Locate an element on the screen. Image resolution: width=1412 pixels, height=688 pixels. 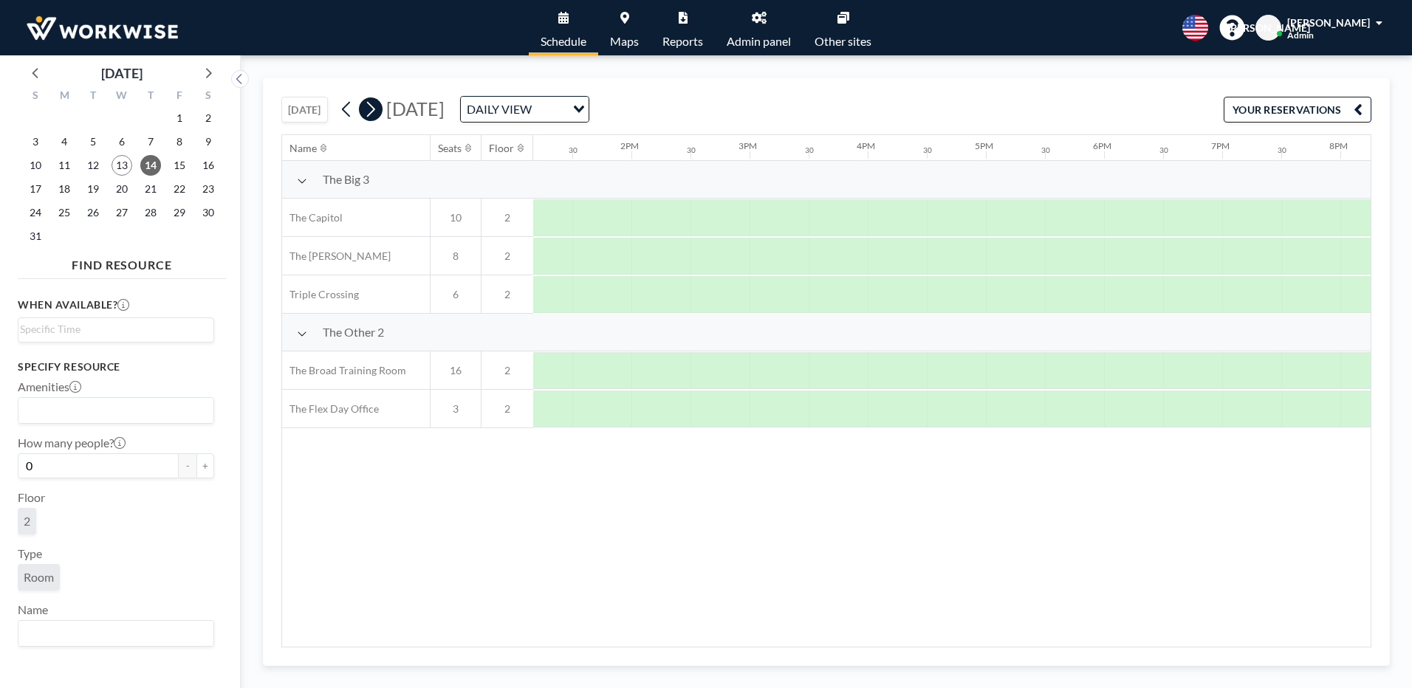
span: DAILY VIEW is located at coordinates (499, 109).